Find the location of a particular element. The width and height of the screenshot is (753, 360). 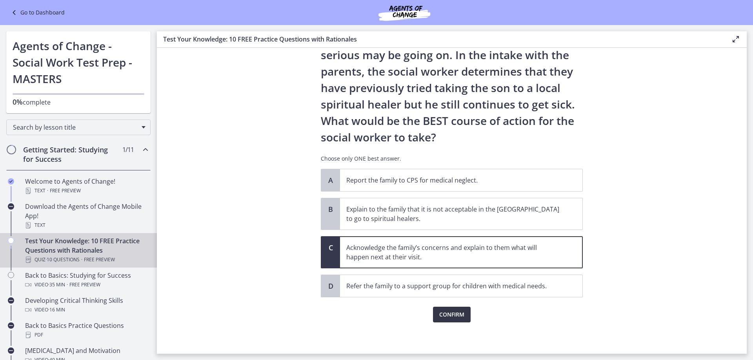

span: Confirm is located at coordinates (452, 315).